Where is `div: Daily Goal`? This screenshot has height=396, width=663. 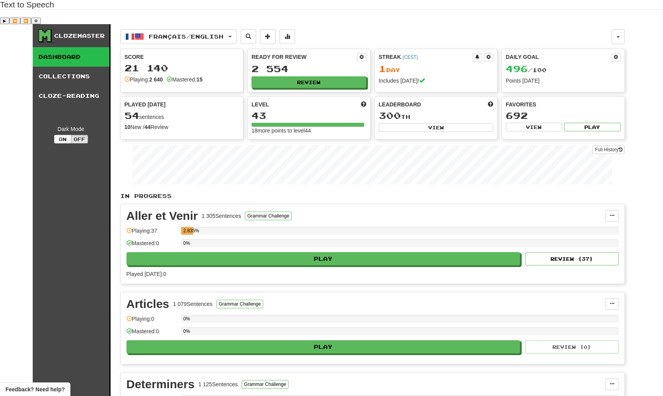 div: Daily Goal is located at coordinates (559, 57).